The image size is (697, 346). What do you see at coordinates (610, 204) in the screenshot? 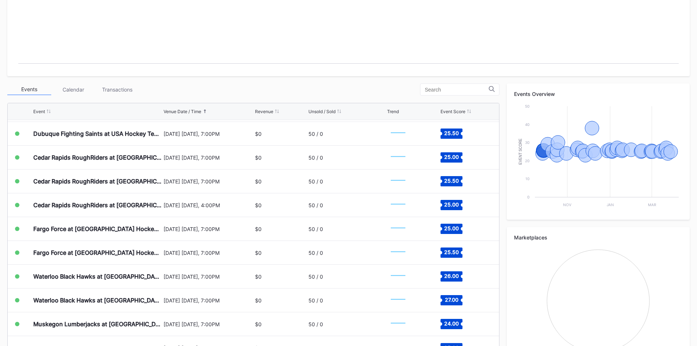
I see `text: Jan` at bounding box center [610, 204].